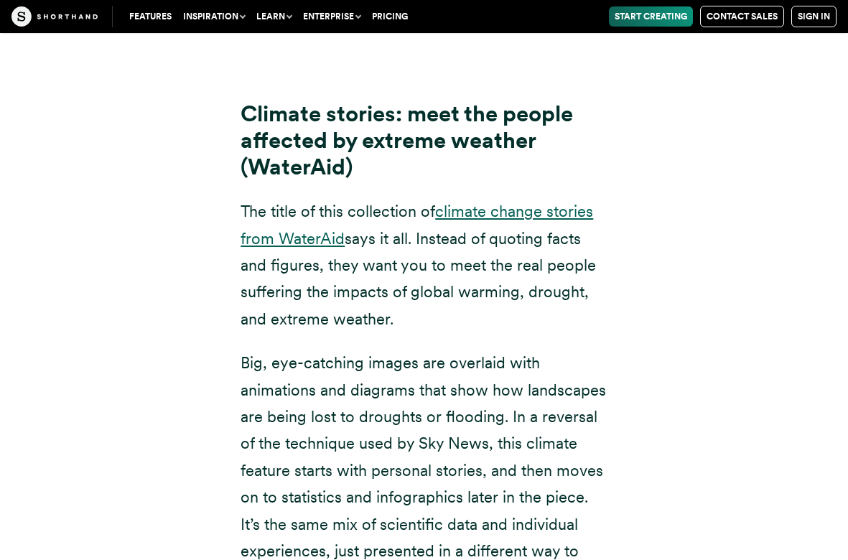 This screenshot has height=560, width=848. What do you see at coordinates (214, 17) in the screenshot?
I see `button: Inspiration` at bounding box center [214, 17].